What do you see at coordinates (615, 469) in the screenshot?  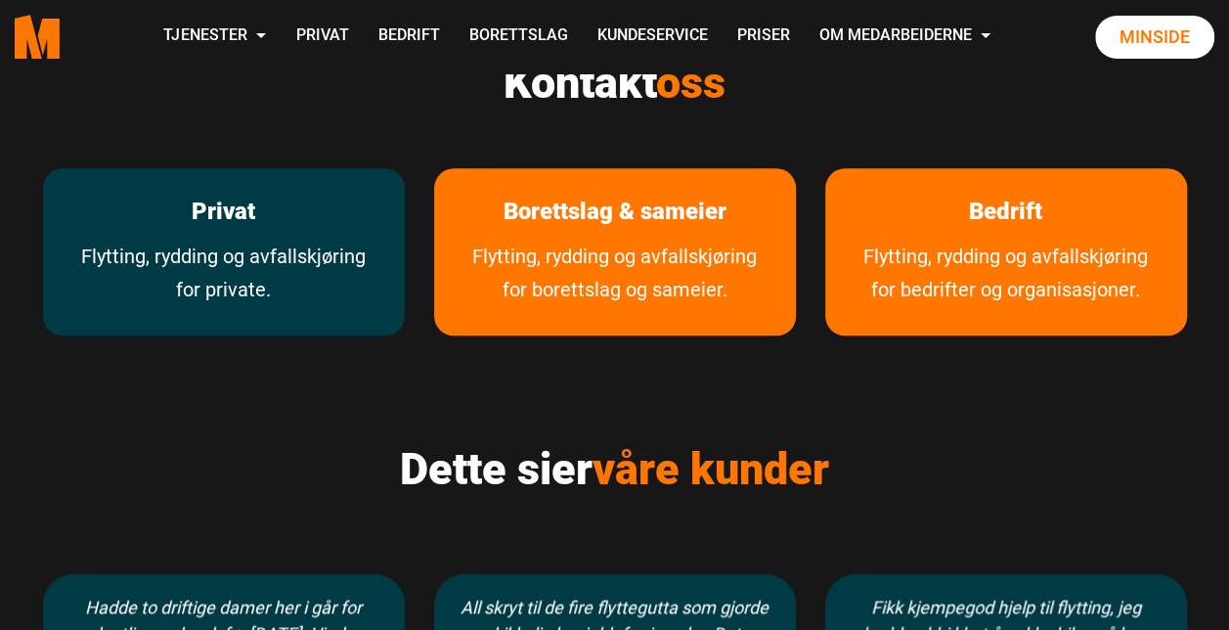 I see `h2: Dette sier` at bounding box center [615, 469].